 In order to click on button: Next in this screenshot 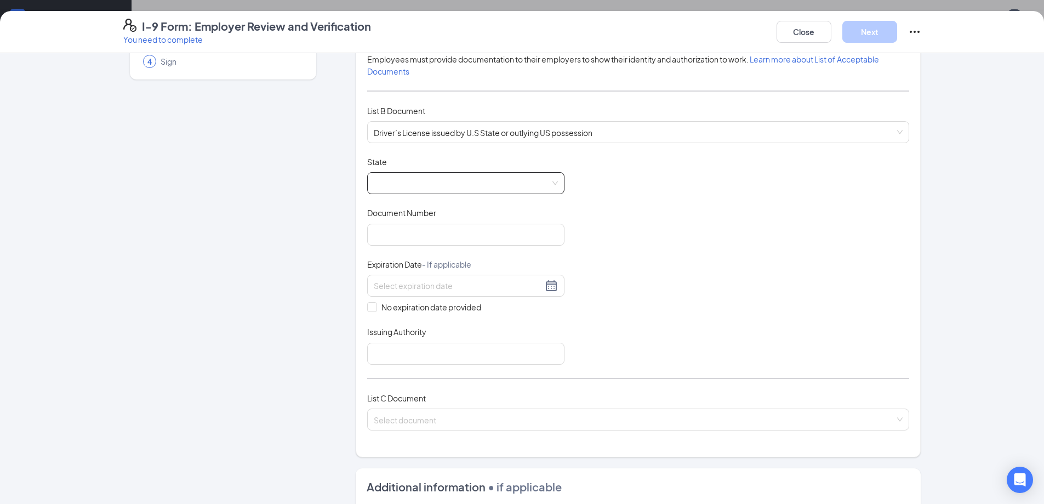, I will do `click(870, 32)`.